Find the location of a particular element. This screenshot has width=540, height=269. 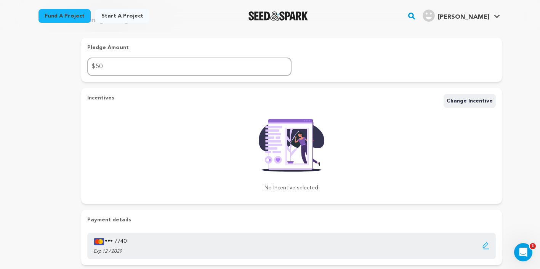

a: Dawana S.'s Profile is located at coordinates (462, 15).